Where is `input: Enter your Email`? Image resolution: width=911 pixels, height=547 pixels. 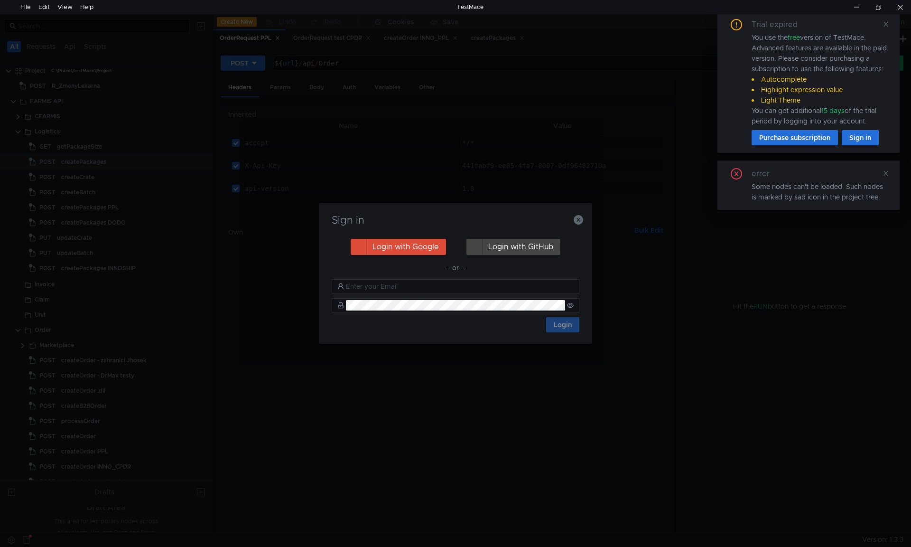 input: Enter your Email is located at coordinates (460, 286).